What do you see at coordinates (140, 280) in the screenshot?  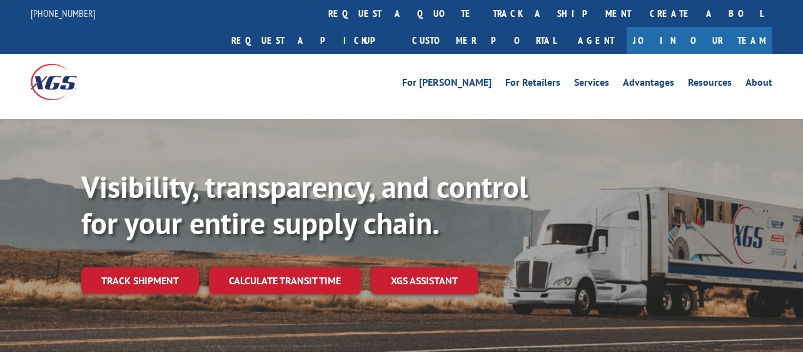 I see `a: Track shipment` at bounding box center [140, 280].